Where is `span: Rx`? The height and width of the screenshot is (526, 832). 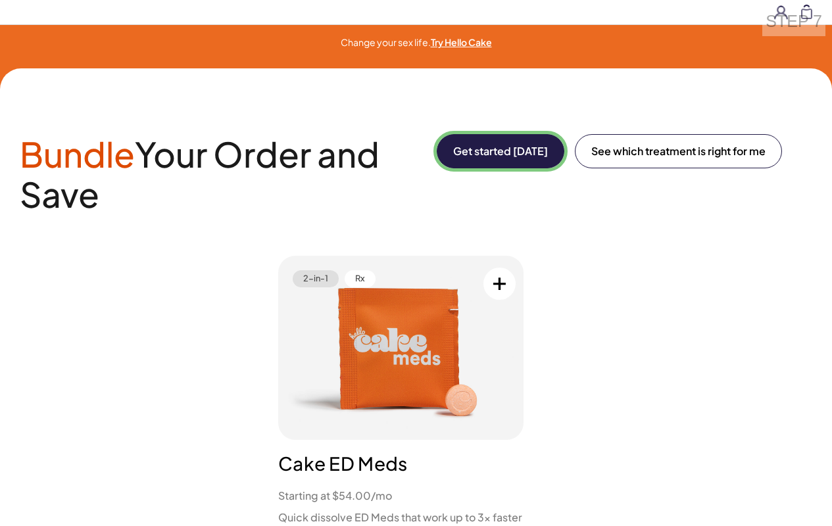 span: Rx is located at coordinates (360, 279).